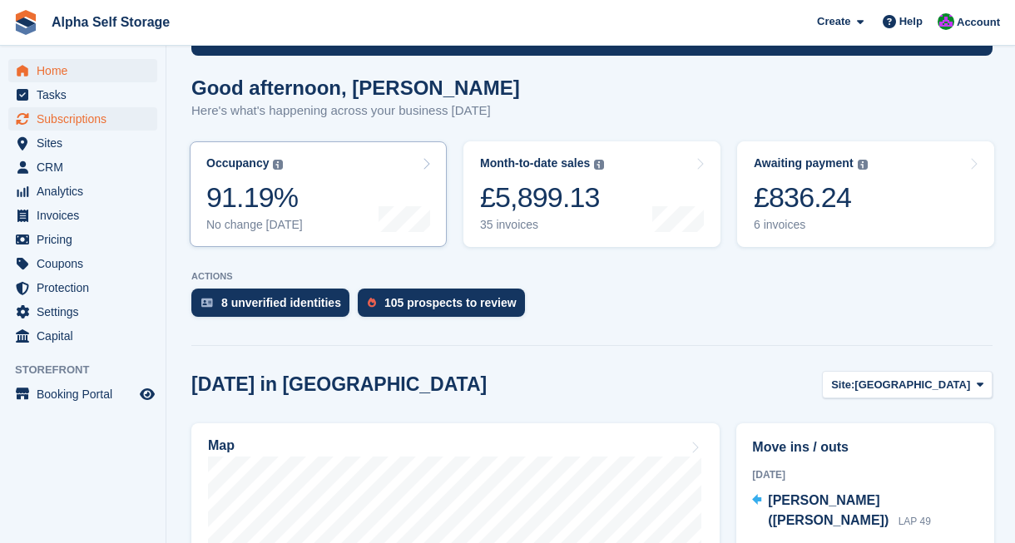 This screenshot has height=543, width=1015. I want to click on span: Analytics, so click(87, 191).